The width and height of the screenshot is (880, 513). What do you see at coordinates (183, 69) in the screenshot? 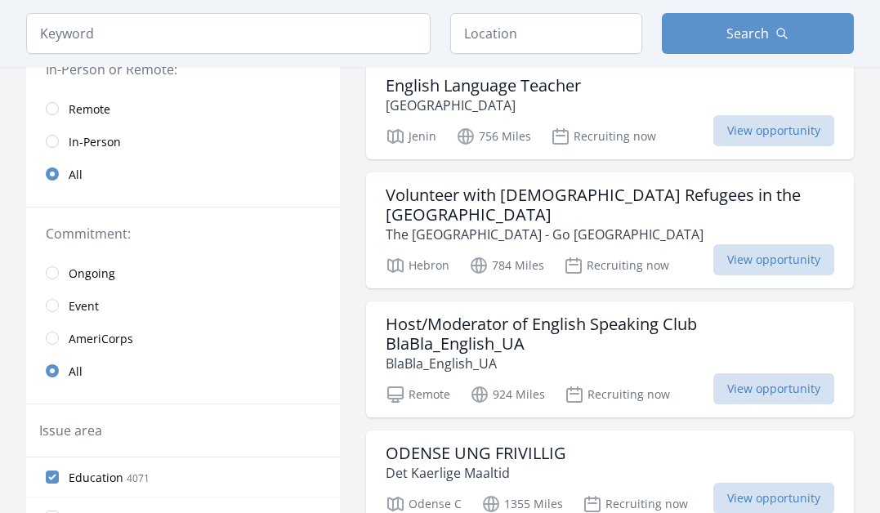
I see `legend: In-Person or Remote:` at bounding box center [183, 69].